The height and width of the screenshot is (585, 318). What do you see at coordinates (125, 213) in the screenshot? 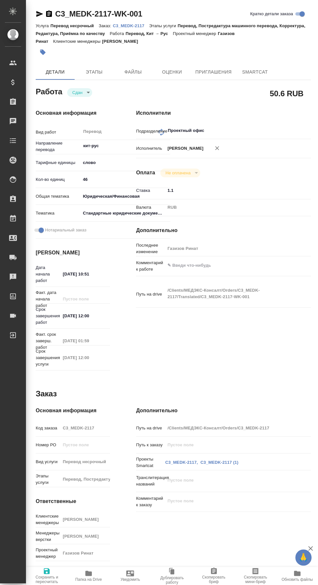
I see `div: Стандартные юридические документы, договоры, уставы` at bounding box center [125, 213].